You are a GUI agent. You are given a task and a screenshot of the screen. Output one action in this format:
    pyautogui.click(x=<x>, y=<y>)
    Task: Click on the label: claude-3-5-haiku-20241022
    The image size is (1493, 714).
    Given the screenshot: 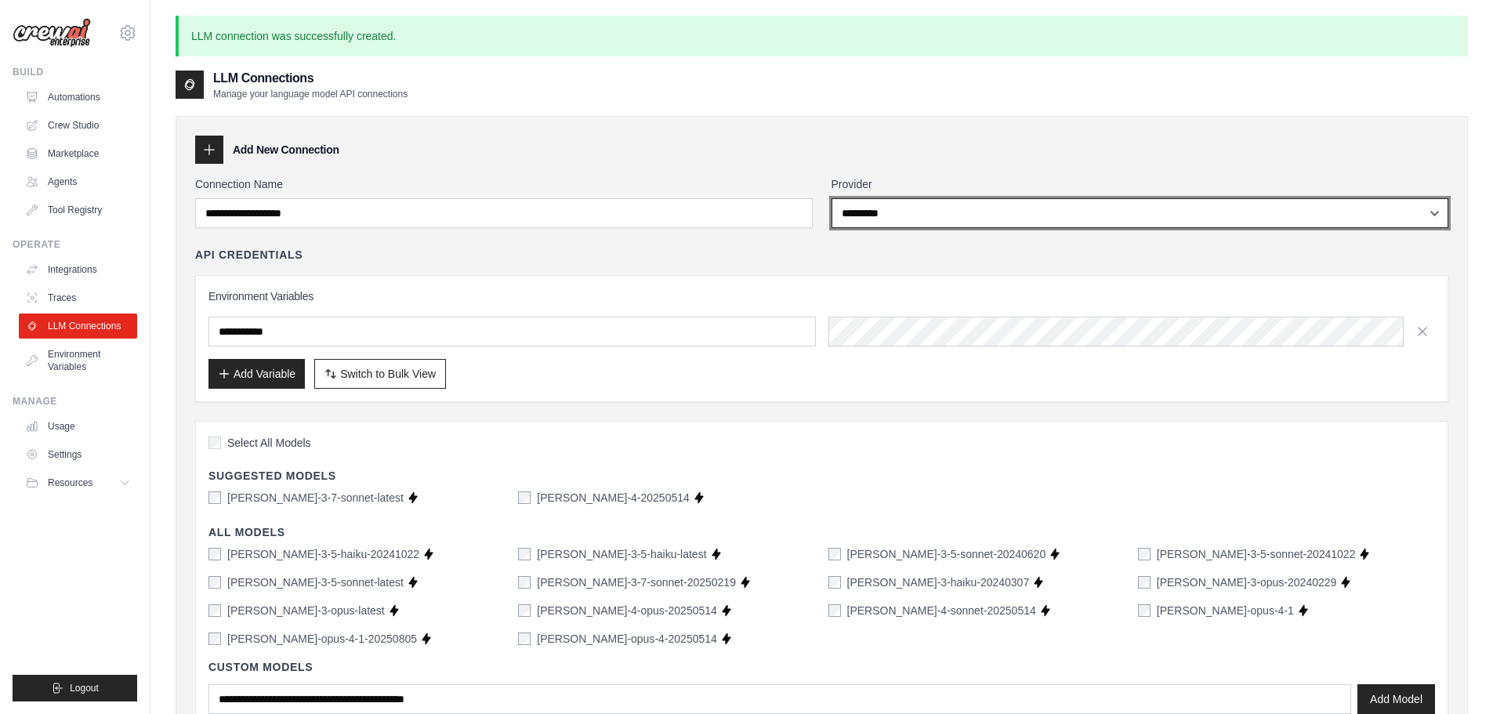 What is the action you would take?
    pyautogui.click(x=323, y=554)
    